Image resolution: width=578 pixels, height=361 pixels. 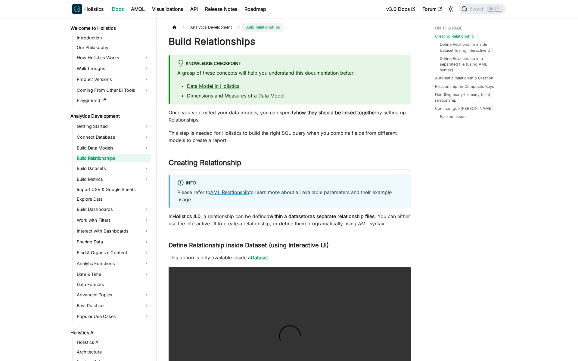 What do you see at coordinates (259, 258) in the screenshot?
I see `a: Dataset` at bounding box center [259, 258].